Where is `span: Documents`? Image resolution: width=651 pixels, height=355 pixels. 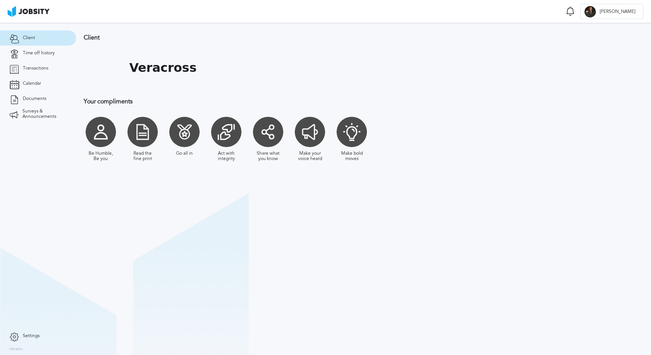
span: Documents is located at coordinates (35, 99).